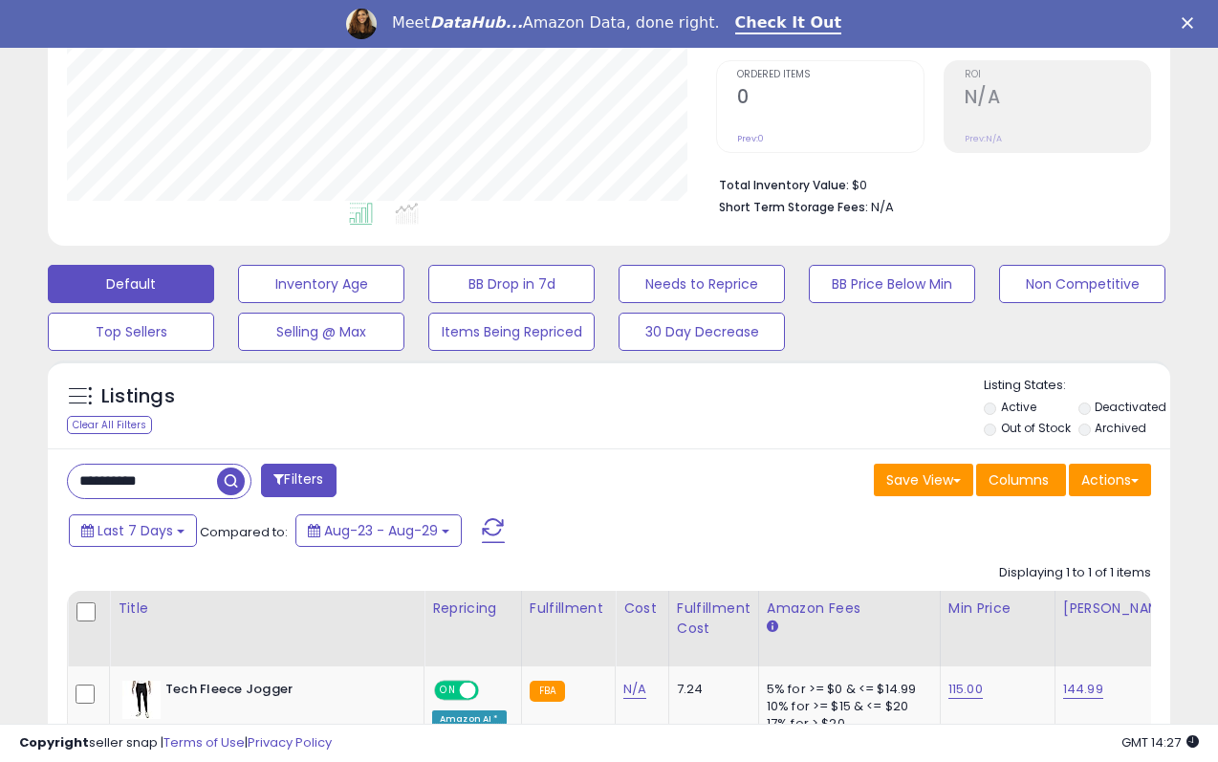 This screenshot has width=1218, height=762. Describe the element at coordinates (849, 608) in the screenshot. I see `div: Amazon Fees` at that location.